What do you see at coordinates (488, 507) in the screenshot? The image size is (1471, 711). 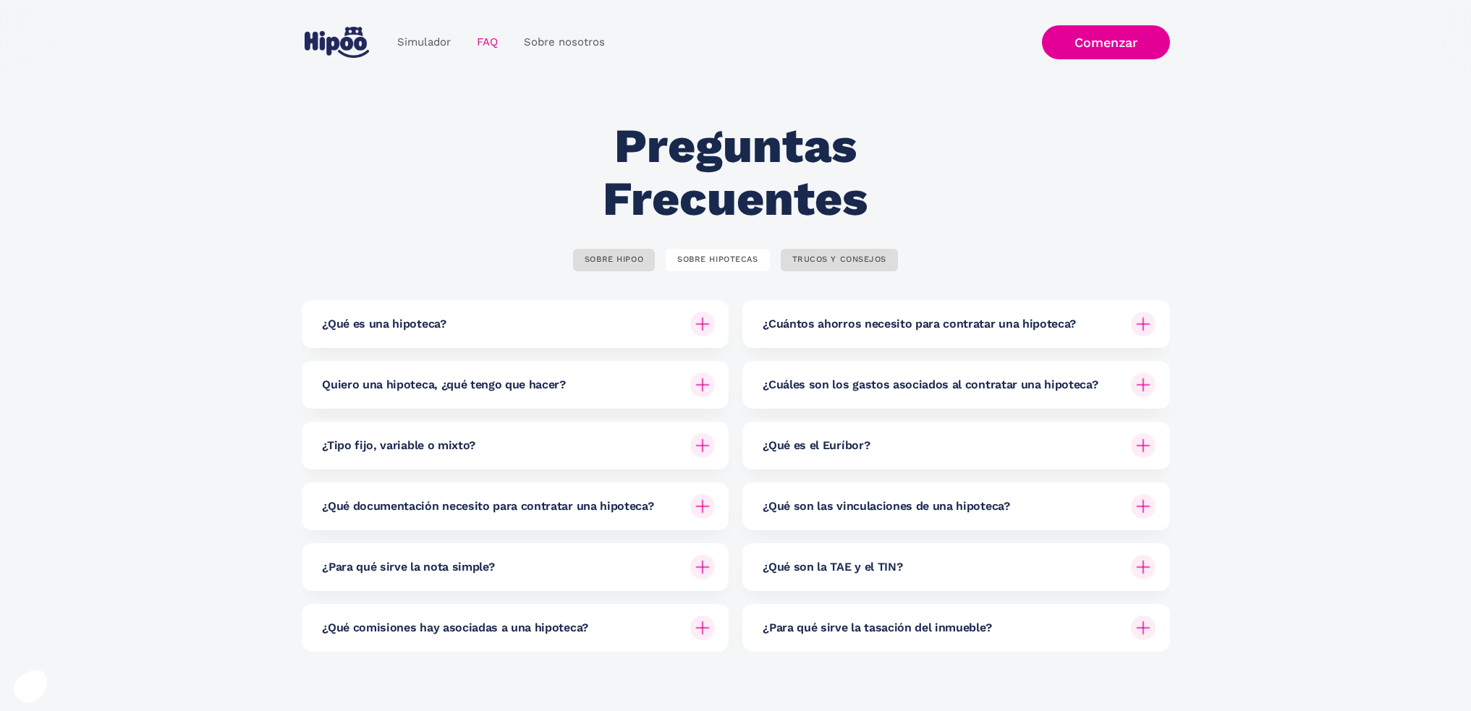 I see `h6: ¿Qué documentación necesito para contratar una hipoteca?` at bounding box center [488, 507].